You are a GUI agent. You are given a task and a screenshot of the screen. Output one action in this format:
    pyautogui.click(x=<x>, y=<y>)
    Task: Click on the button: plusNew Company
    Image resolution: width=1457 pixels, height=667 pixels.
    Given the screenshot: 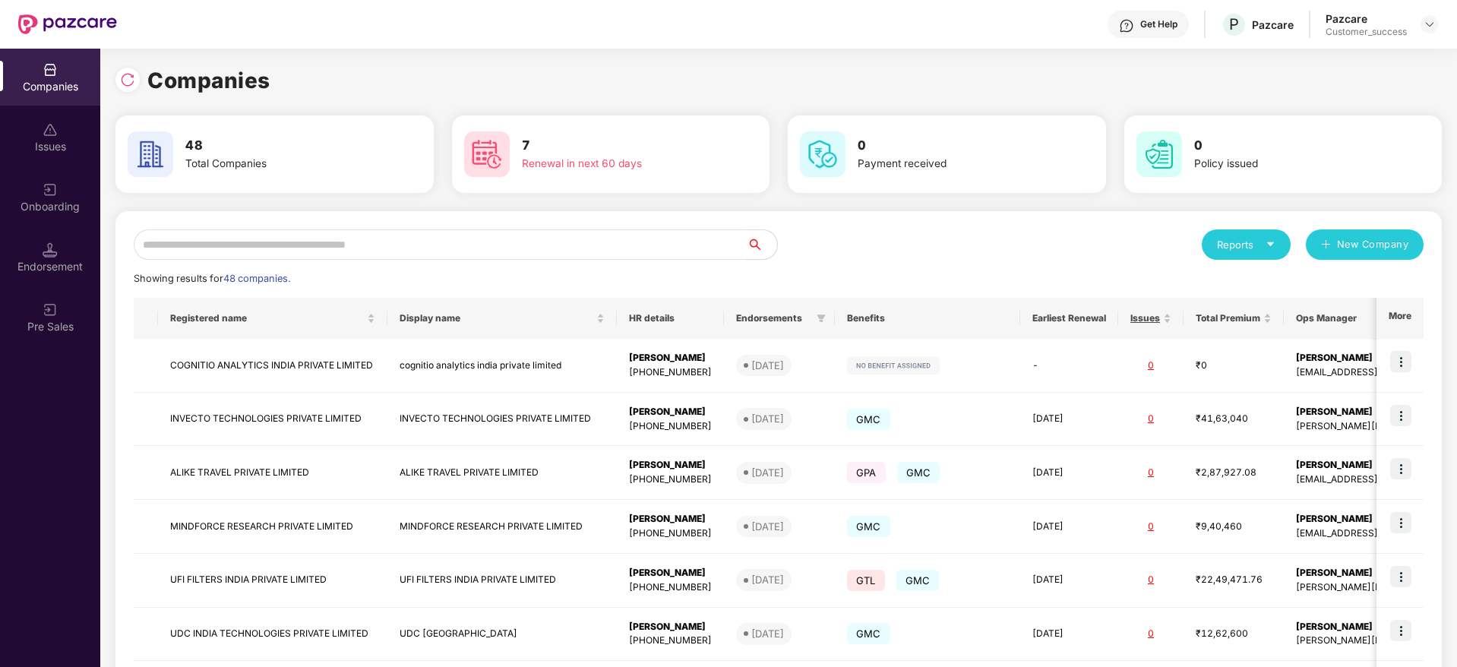 What is the action you would take?
    pyautogui.click(x=1364, y=245)
    